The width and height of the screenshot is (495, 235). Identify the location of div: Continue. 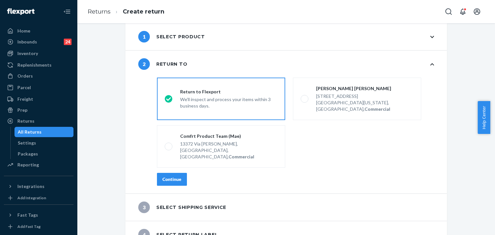
(172, 180).